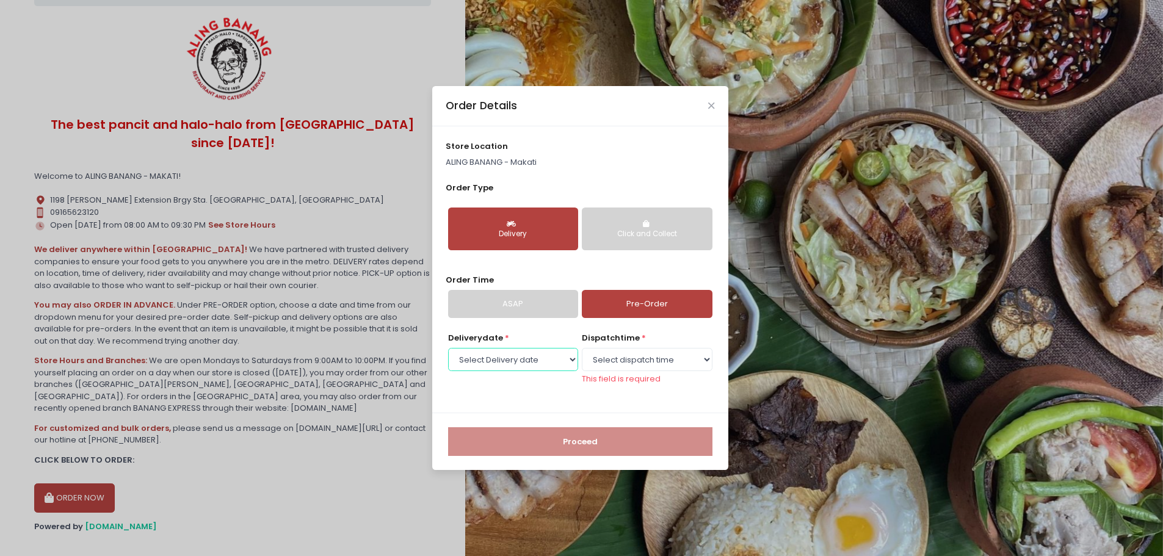  I want to click on button: Delivery, so click(513, 229).